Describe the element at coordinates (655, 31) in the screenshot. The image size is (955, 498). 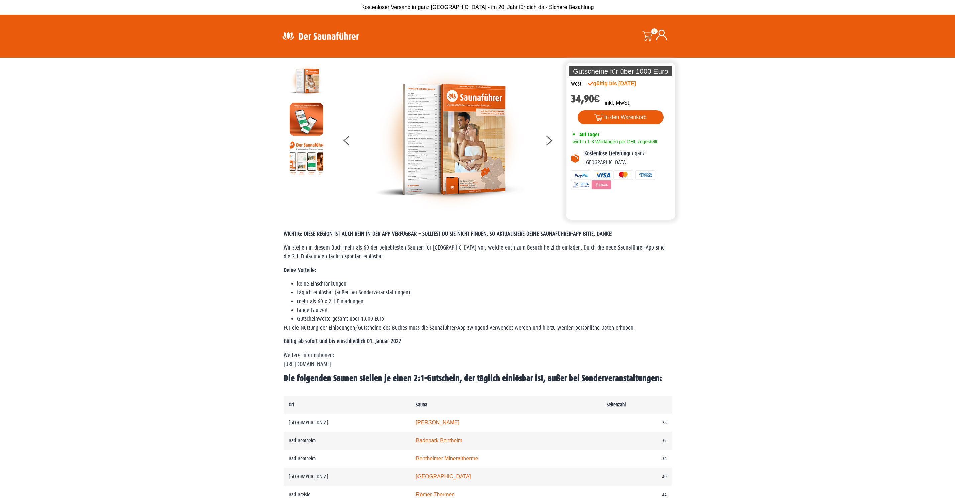
I see `span: 0` at that location.